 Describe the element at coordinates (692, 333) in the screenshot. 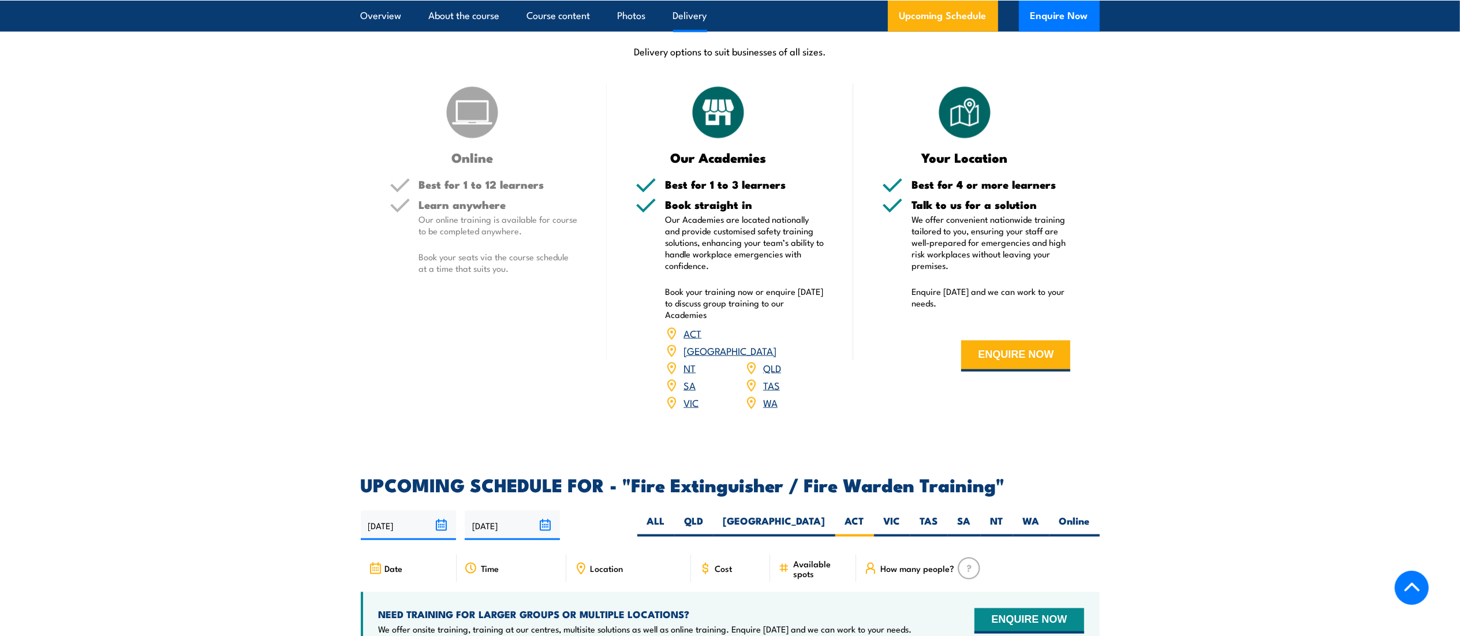

I see `a: ACT` at that location.